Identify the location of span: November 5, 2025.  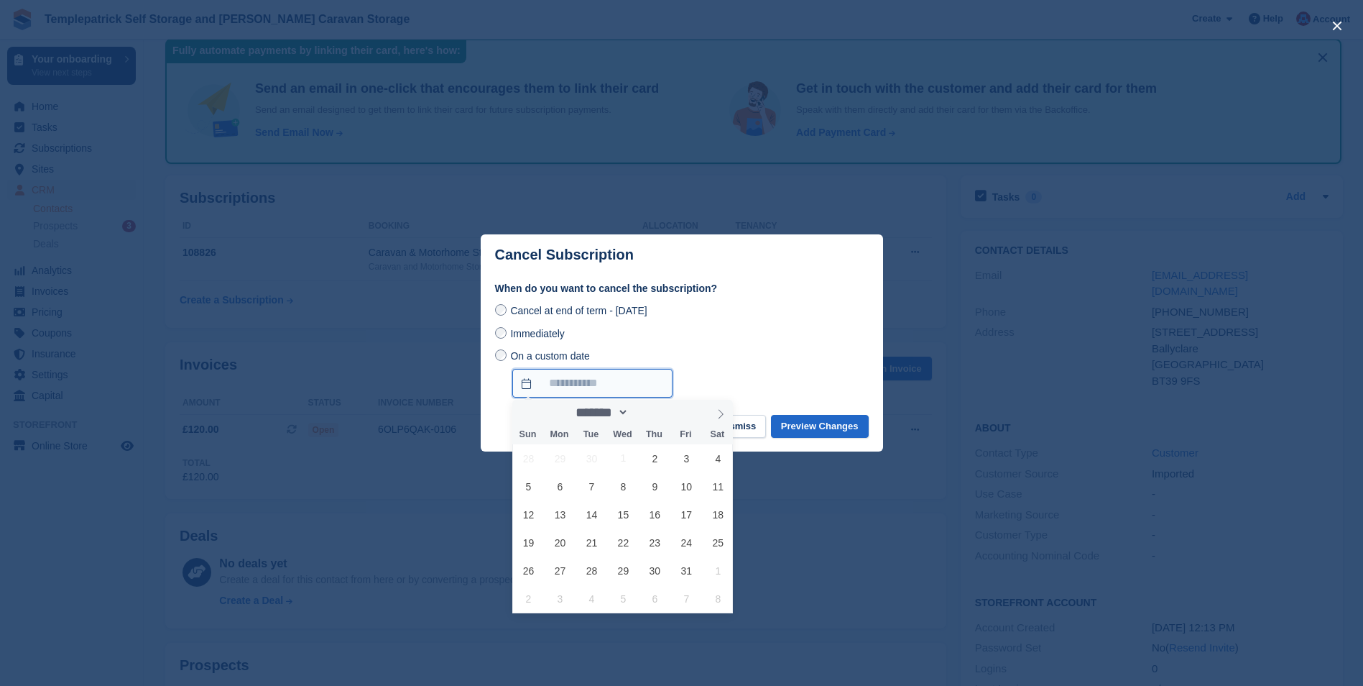
(623, 598).